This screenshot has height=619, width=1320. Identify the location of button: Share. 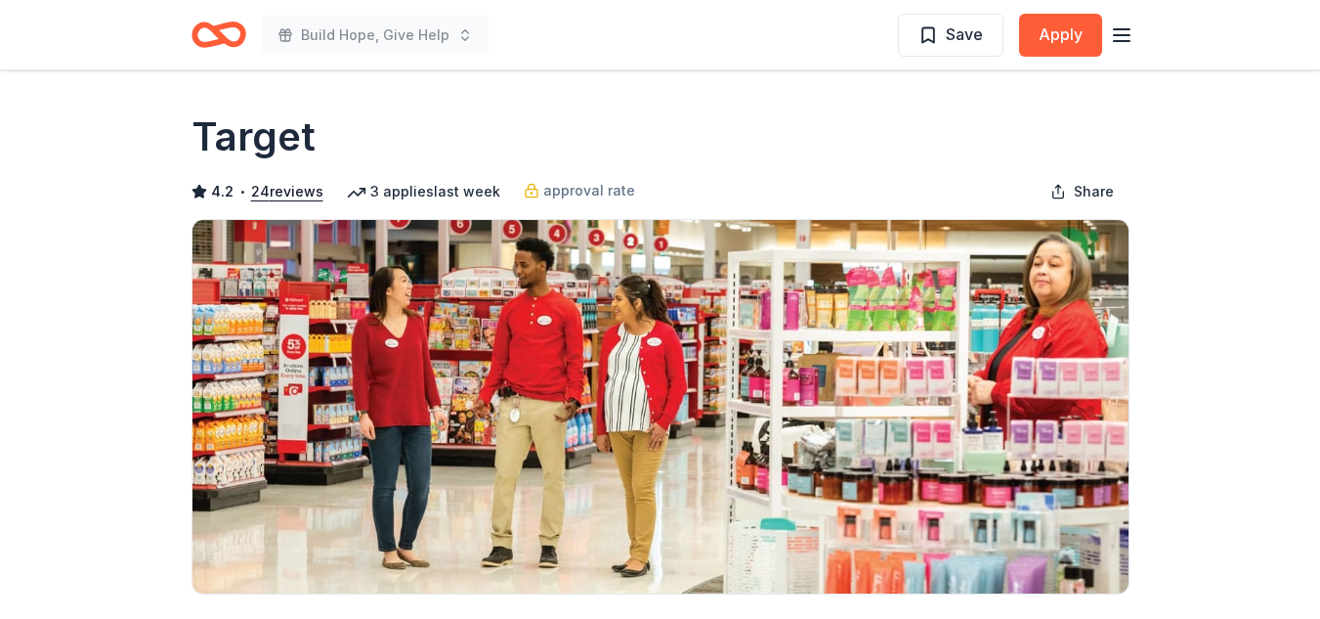
(1082, 192).